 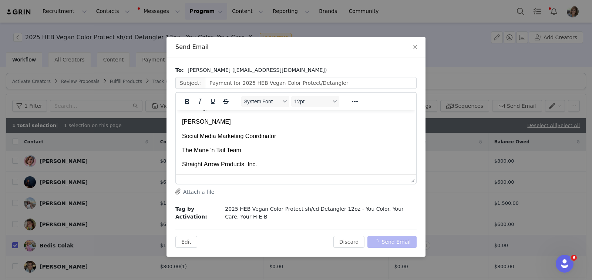 What do you see at coordinates (262, 101) in the screenshot?
I see `span: System Font` at bounding box center [262, 101].